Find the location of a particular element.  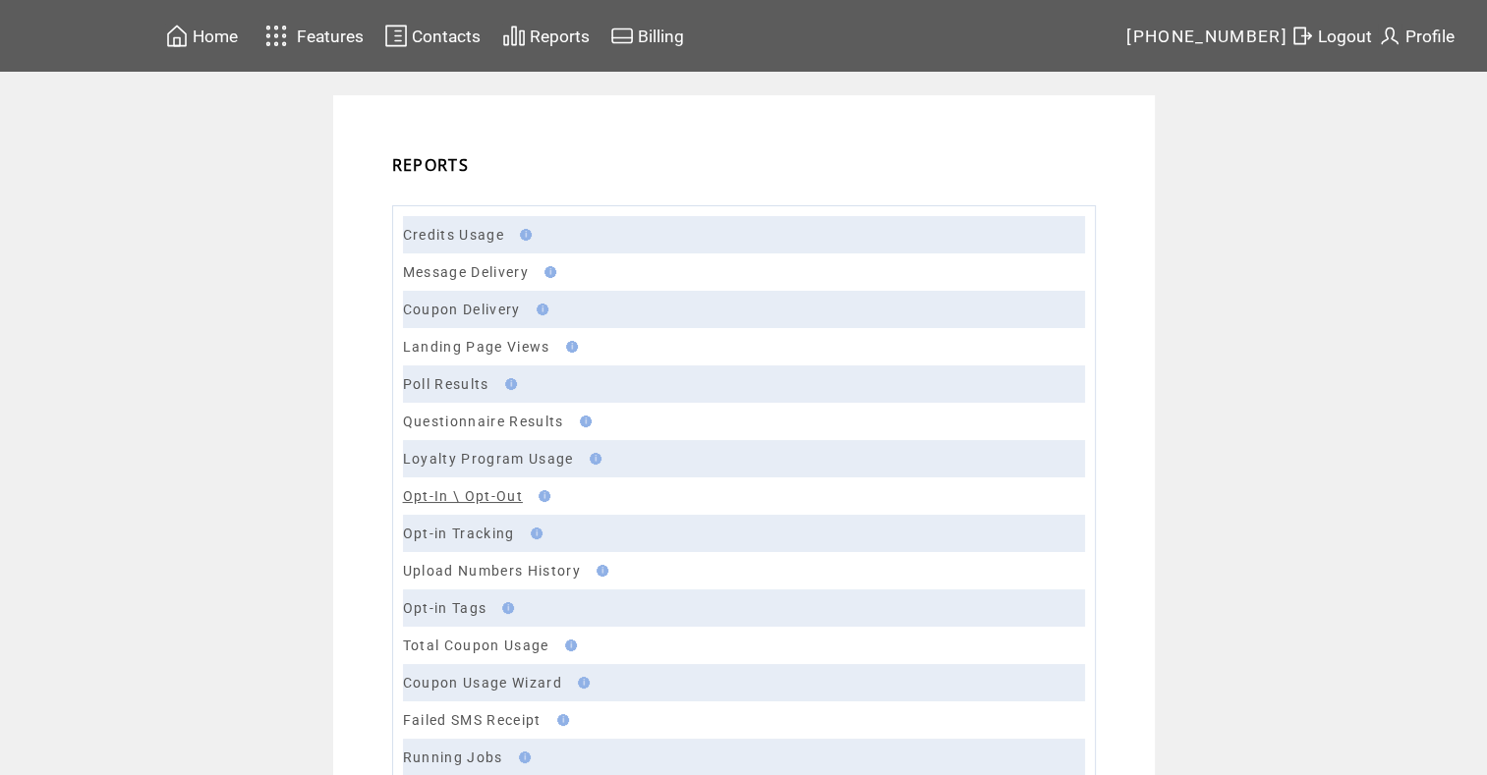

a: Running Jobs is located at coordinates (453, 758).